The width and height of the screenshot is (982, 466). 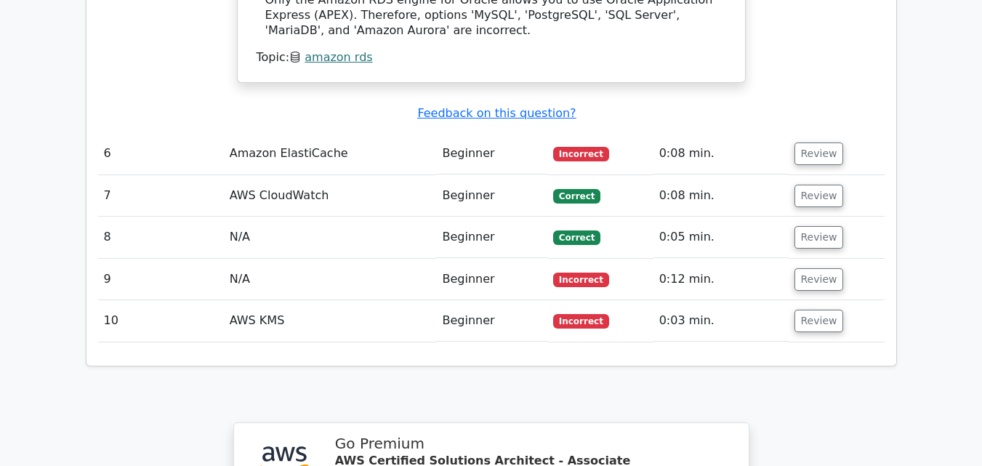 I want to click on td: 8, so click(x=161, y=237).